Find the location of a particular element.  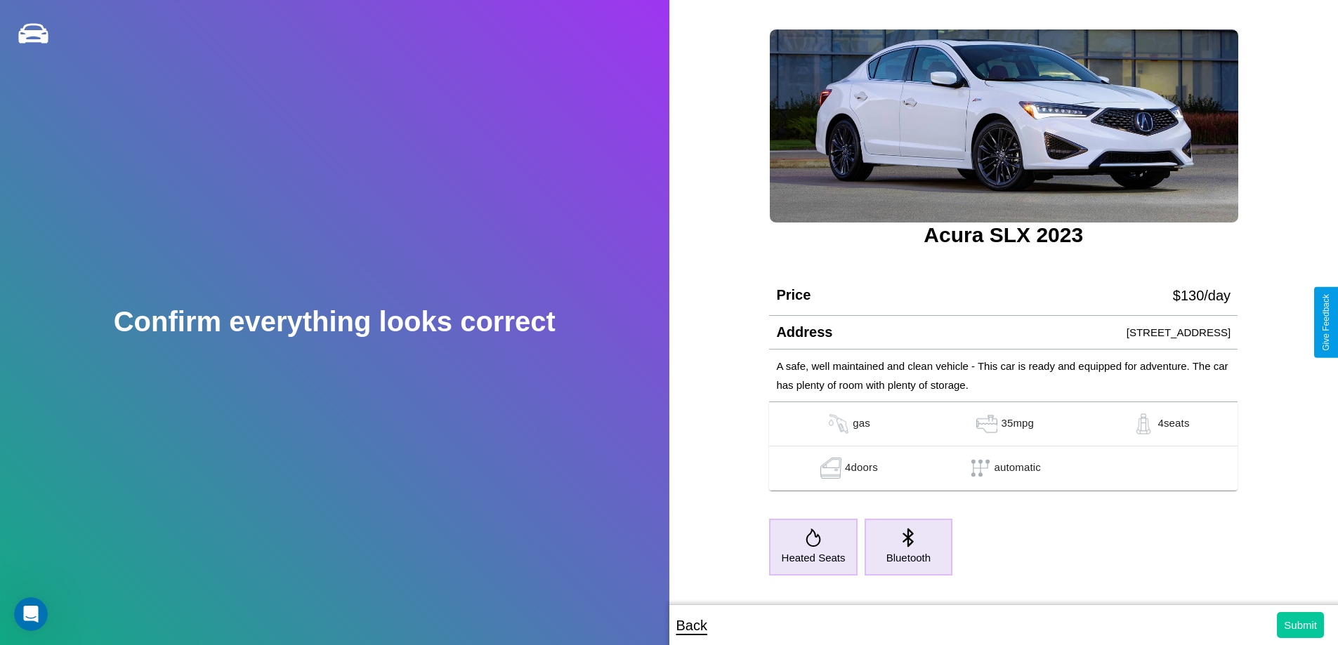

p: $ 130 /day is located at coordinates (1201, 296).